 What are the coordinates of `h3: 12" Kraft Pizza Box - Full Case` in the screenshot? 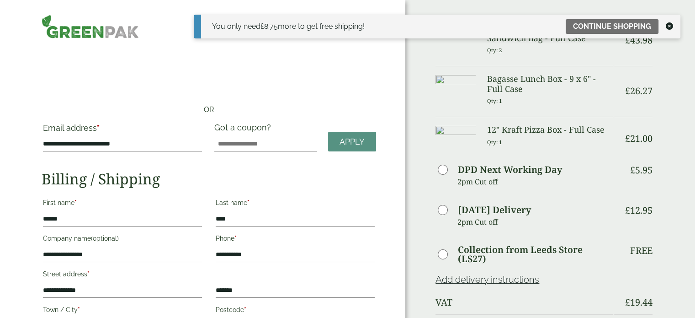 It's located at (550, 130).